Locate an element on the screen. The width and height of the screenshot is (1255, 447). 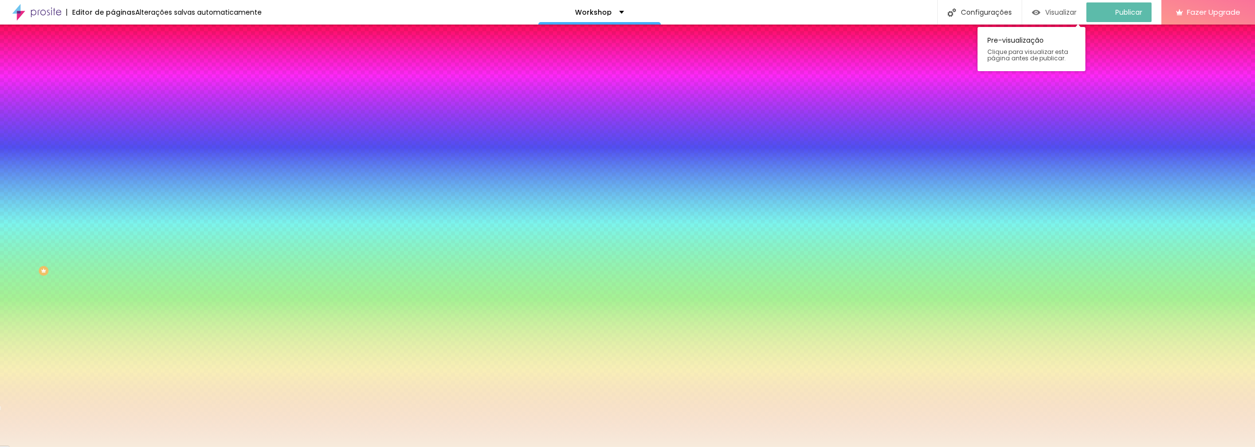
span: Visualizar is located at coordinates (1061, 12).